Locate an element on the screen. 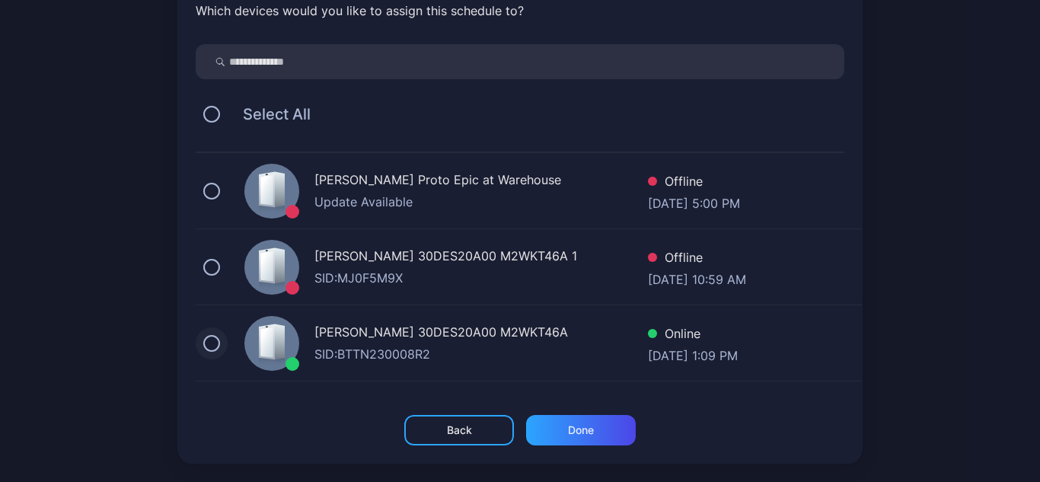 The image size is (1040, 482). div: Done is located at coordinates (581, 430).